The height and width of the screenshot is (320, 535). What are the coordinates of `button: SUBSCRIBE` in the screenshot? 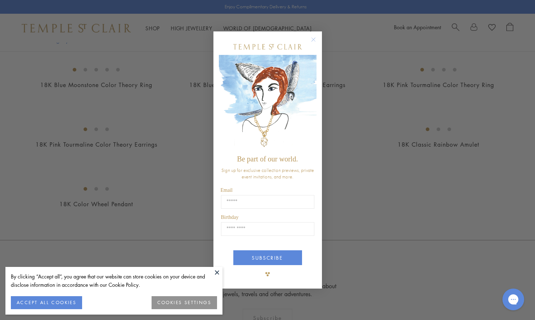 It's located at (268, 258).